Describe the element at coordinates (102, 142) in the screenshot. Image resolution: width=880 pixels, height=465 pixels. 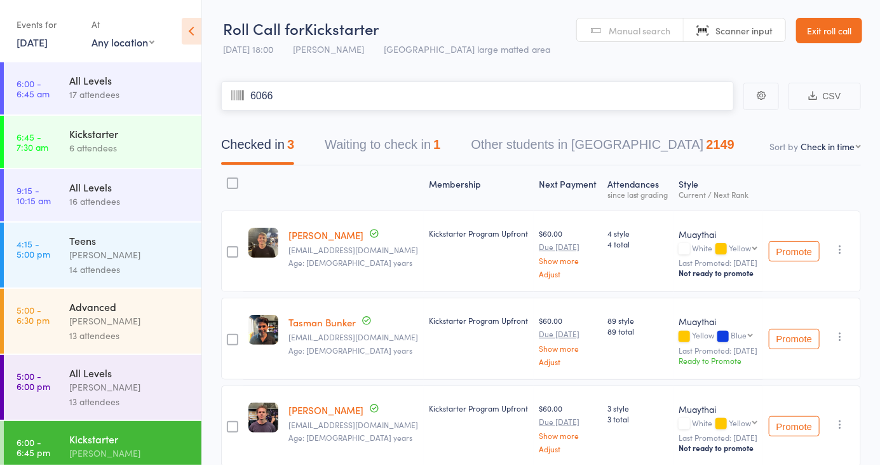
I see `a: 6:45 -7:30 amKickstarter6 attendees` at that location.